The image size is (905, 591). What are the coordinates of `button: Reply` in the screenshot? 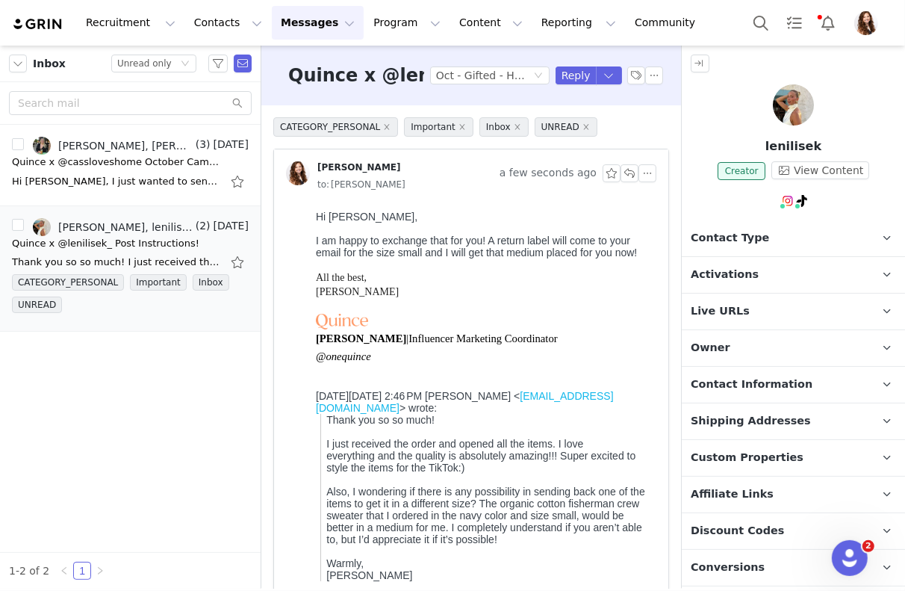 It's located at (576, 75).